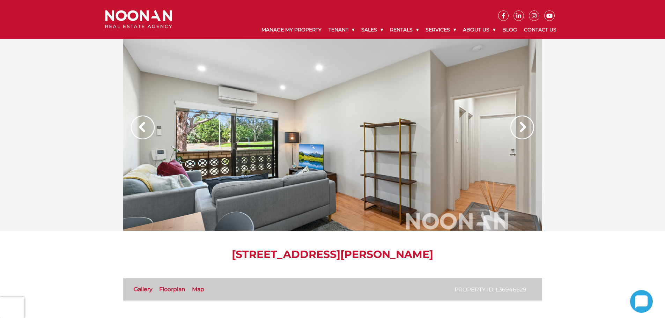 The width and height of the screenshot is (665, 318). What do you see at coordinates (404, 30) in the screenshot?
I see `a: Rentals` at bounding box center [404, 30].